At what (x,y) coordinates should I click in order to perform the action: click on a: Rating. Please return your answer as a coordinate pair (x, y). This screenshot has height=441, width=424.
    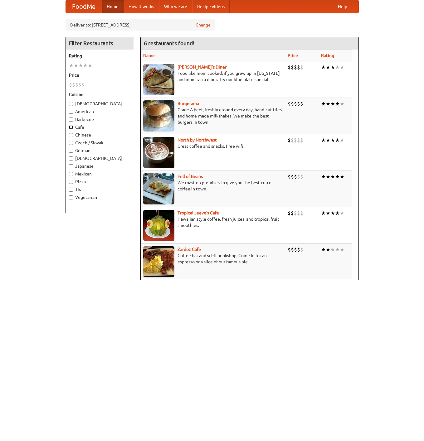
    Looking at the image, I should click on (327, 55).